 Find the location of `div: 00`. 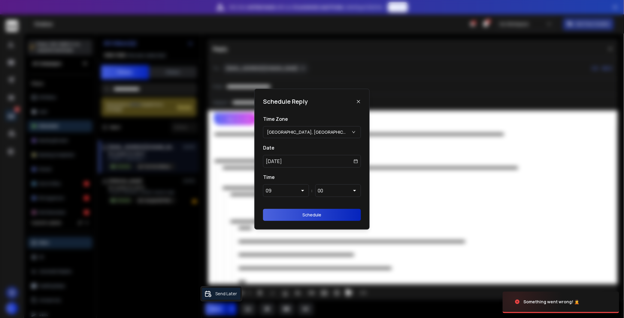

div: 00 is located at coordinates (320, 191).